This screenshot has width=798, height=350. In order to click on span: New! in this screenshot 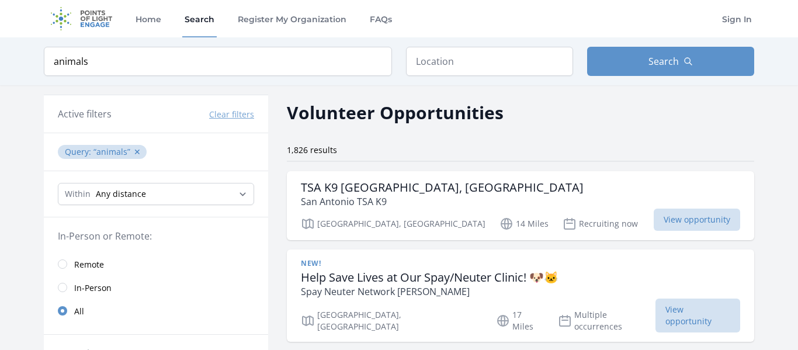, I will do `click(311, 264)`.